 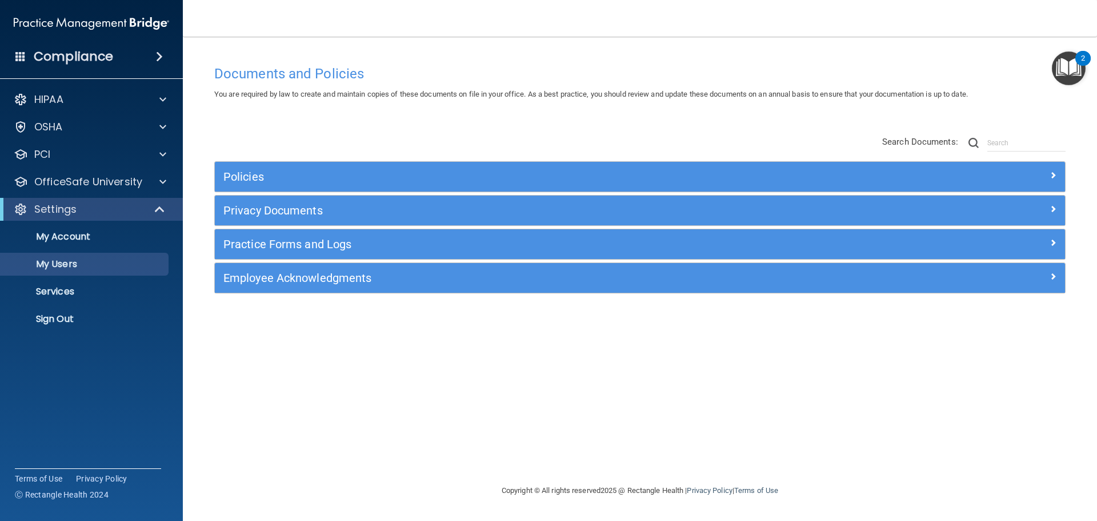 I want to click on h5: Practice Forms and Logs, so click(x=534, y=244).